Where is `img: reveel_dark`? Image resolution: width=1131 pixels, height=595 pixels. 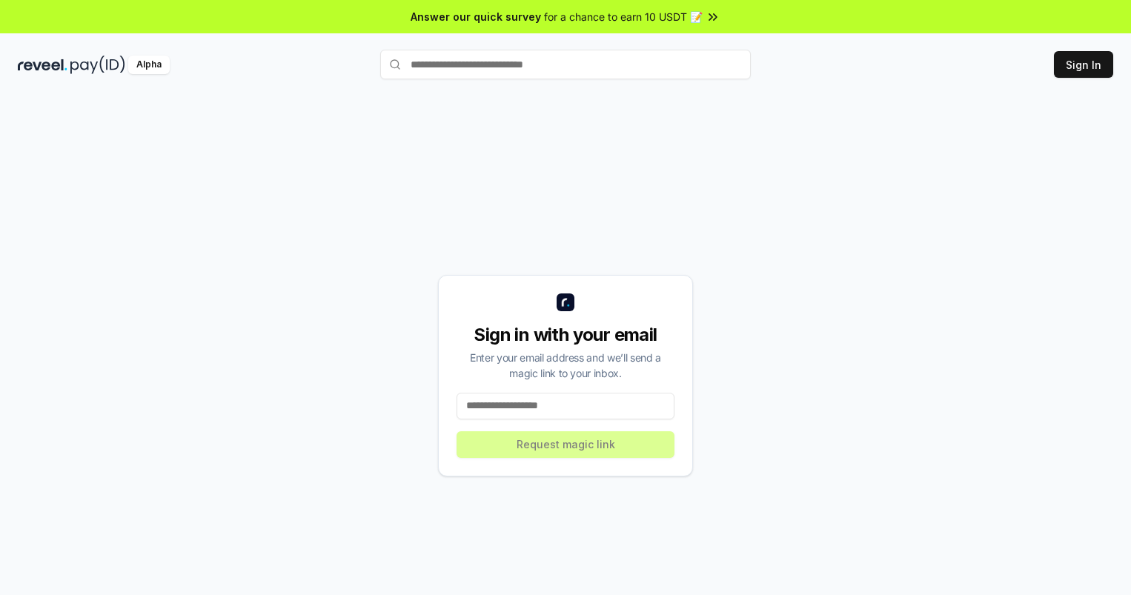
img: reveel_dark is located at coordinates (42, 64).